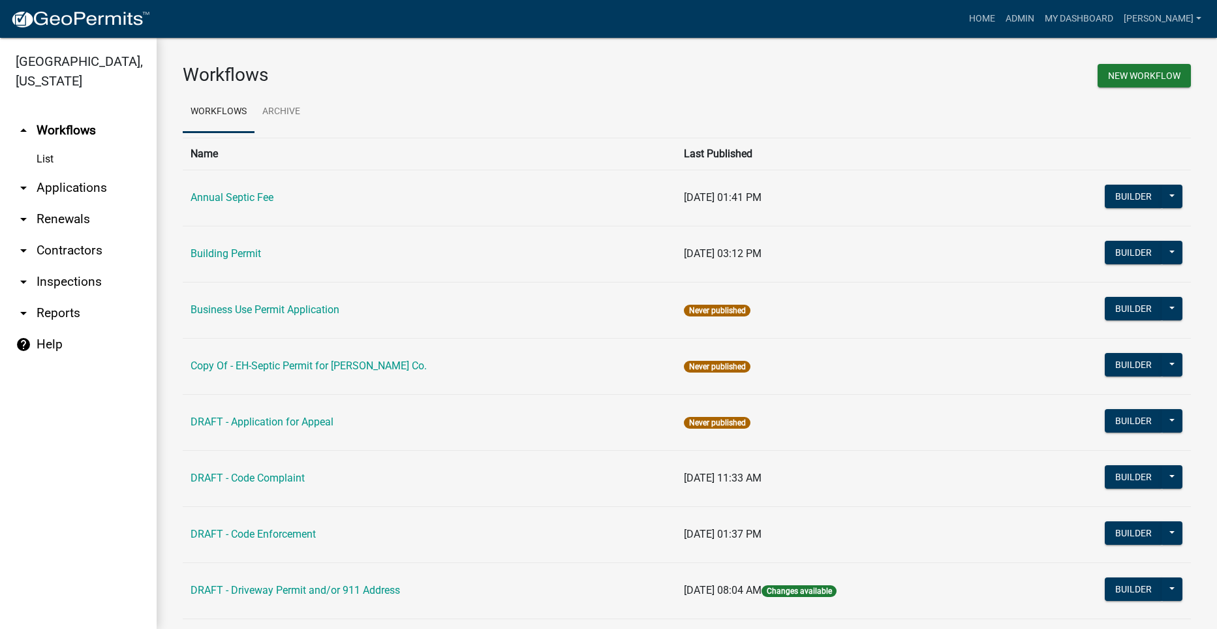 Image resolution: width=1217 pixels, height=629 pixels. I want to click on a: Admin, so click(1020, 19).